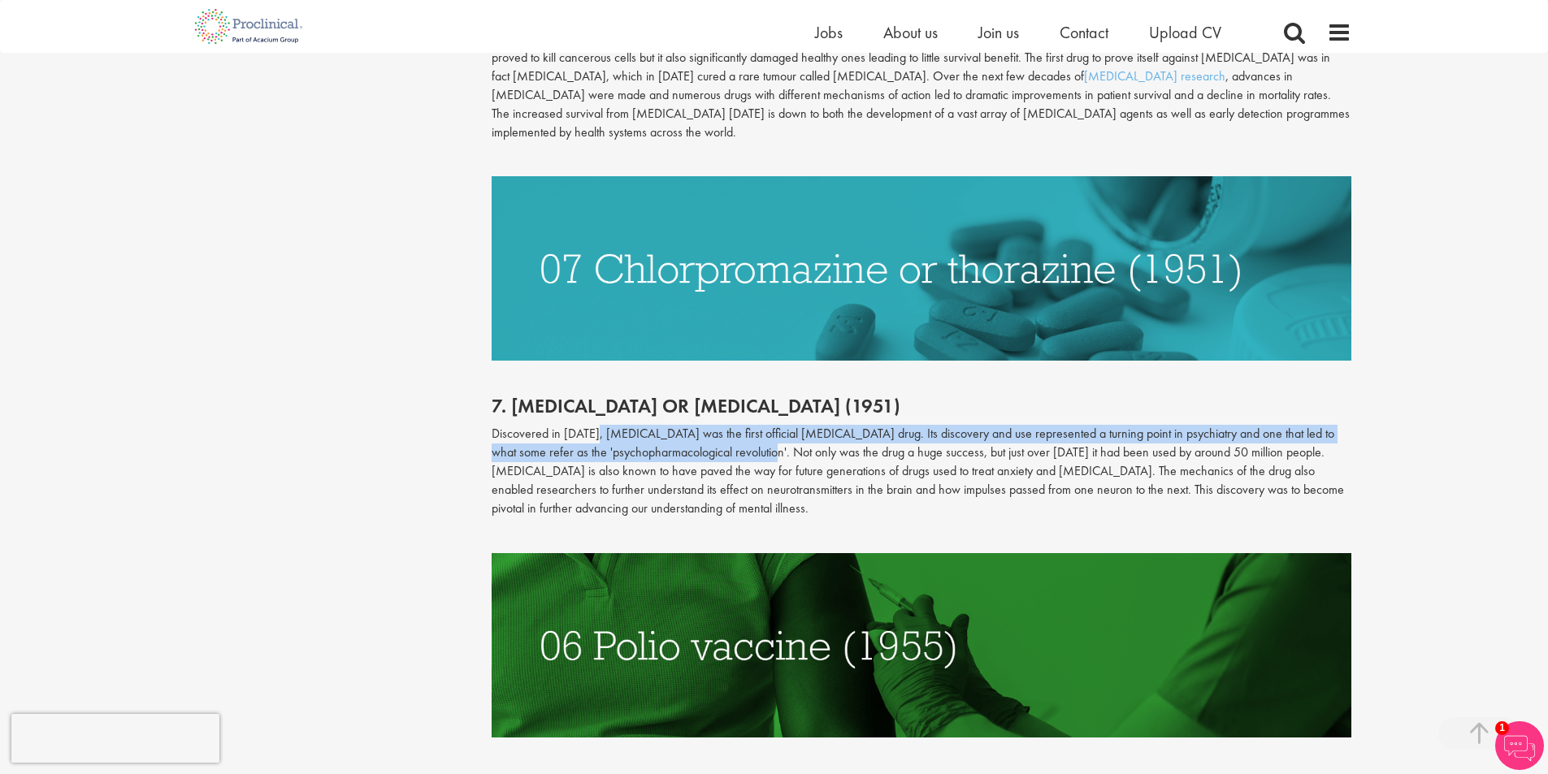 This screenshot has width=1548, height=774. What do you see at coordinates (999, 33) in the screenshot?
I see `span: Join us` at bounding box center [999, 33].